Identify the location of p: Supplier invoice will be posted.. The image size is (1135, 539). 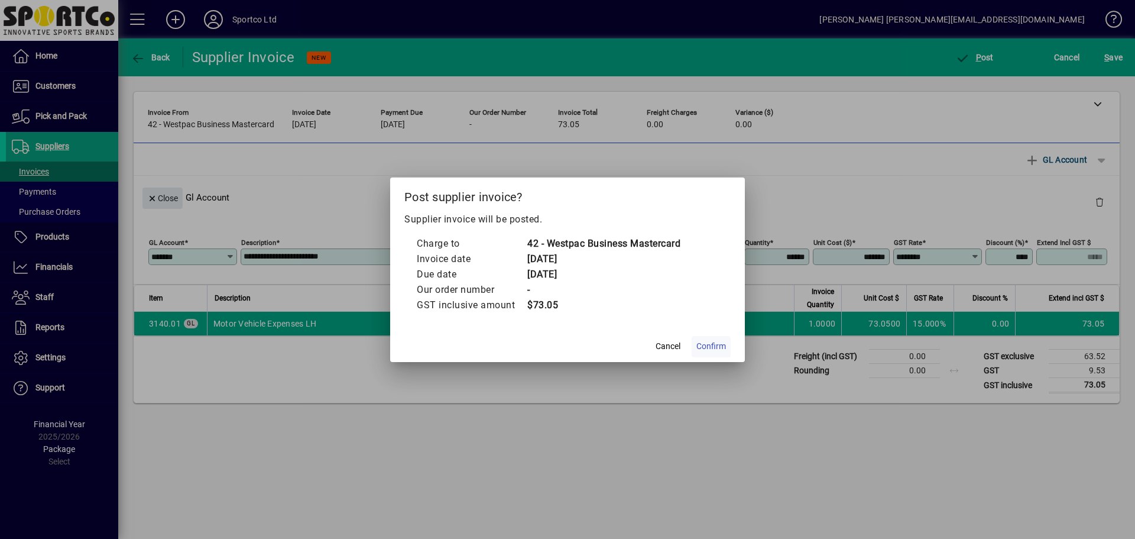
(568, 219).